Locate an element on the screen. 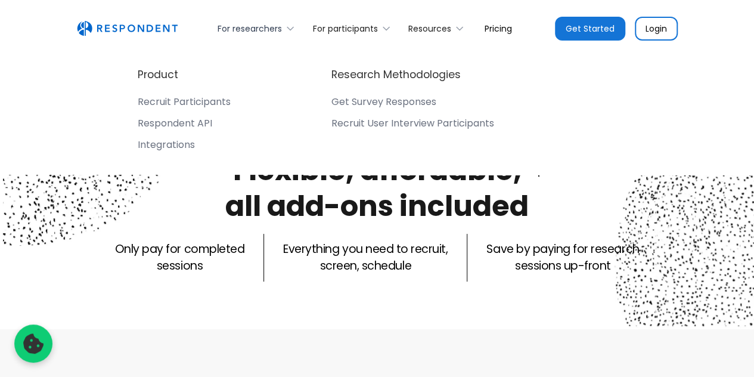  a: Login is located at coordinates (656, 29).